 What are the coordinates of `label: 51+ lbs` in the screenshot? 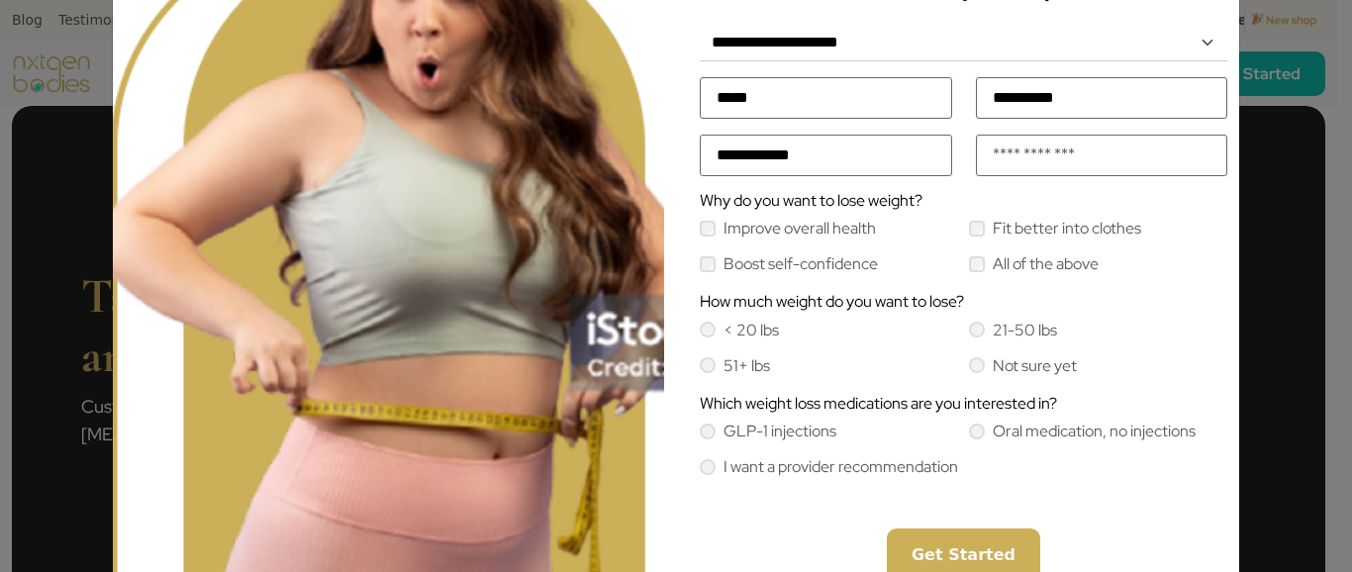 It's located at (746, 366).